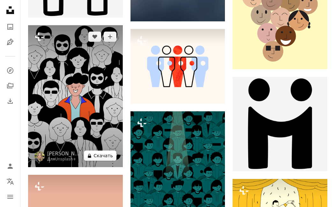  Describe the element at coordinates (10, 101) in the screenshot. I see `a: История загрузок` at that location.